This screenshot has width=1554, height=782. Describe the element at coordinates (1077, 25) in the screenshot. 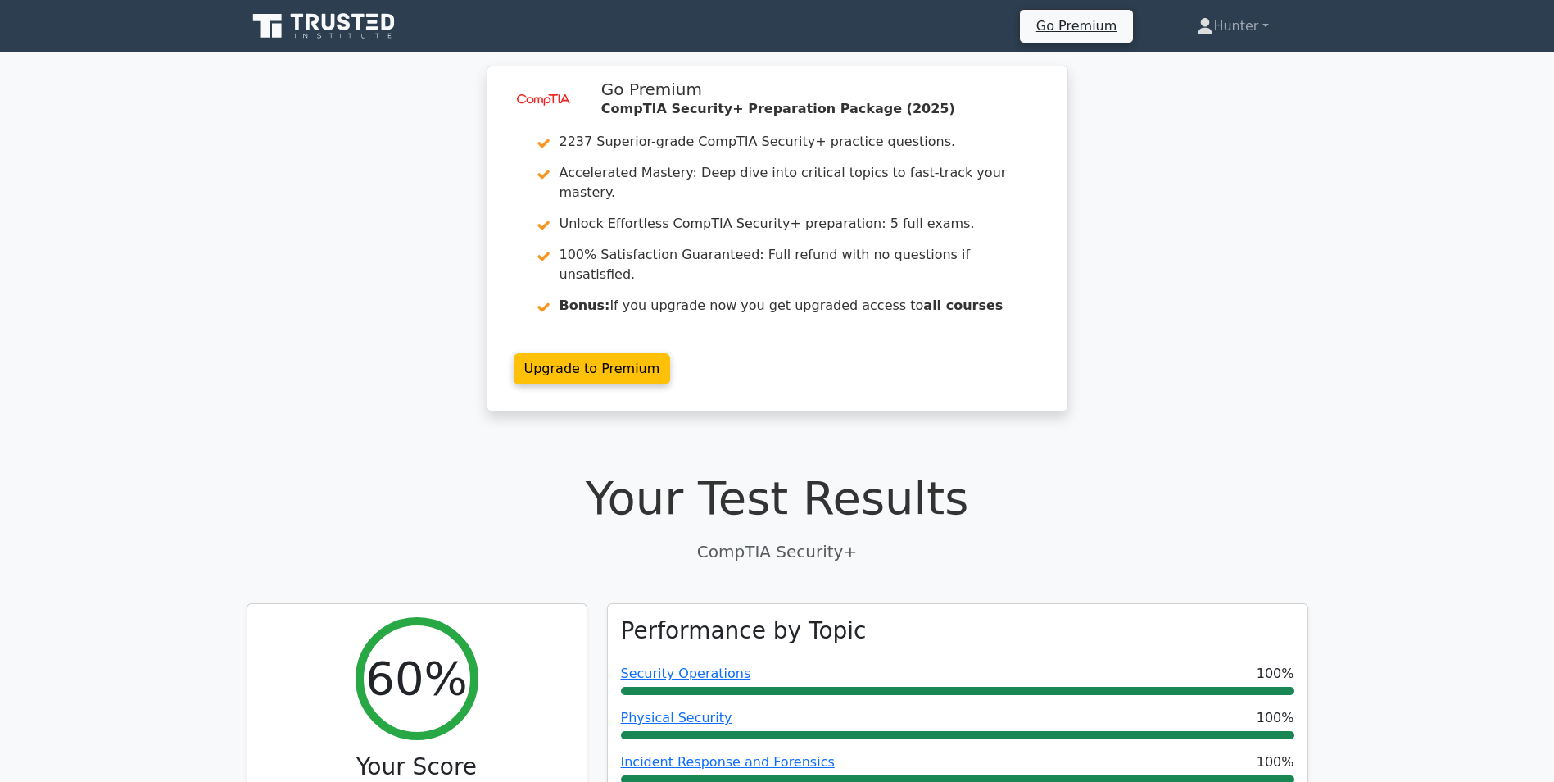

I see `a: Go Premium` at that location.